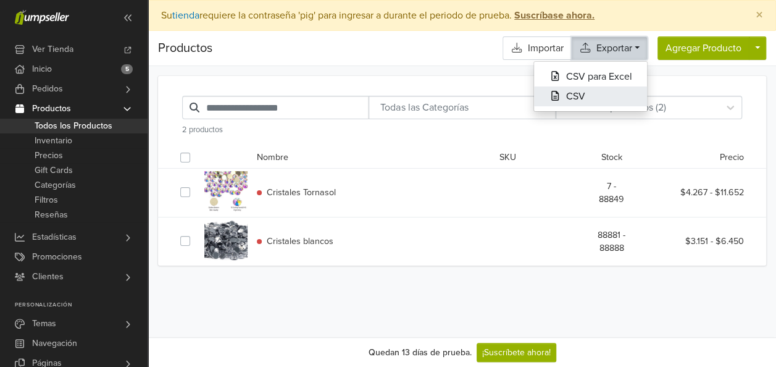 The width and height of the screenshot is (776, 367). What do you see at coordinates (300, 241) in the screenshot?
I see `span: Cristales blancos` at bounding box center [300, 241].